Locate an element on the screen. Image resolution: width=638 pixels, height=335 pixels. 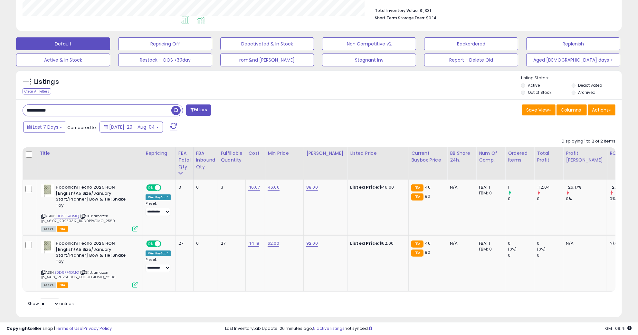
div: ASIN: is located at coordinates (90, 207).